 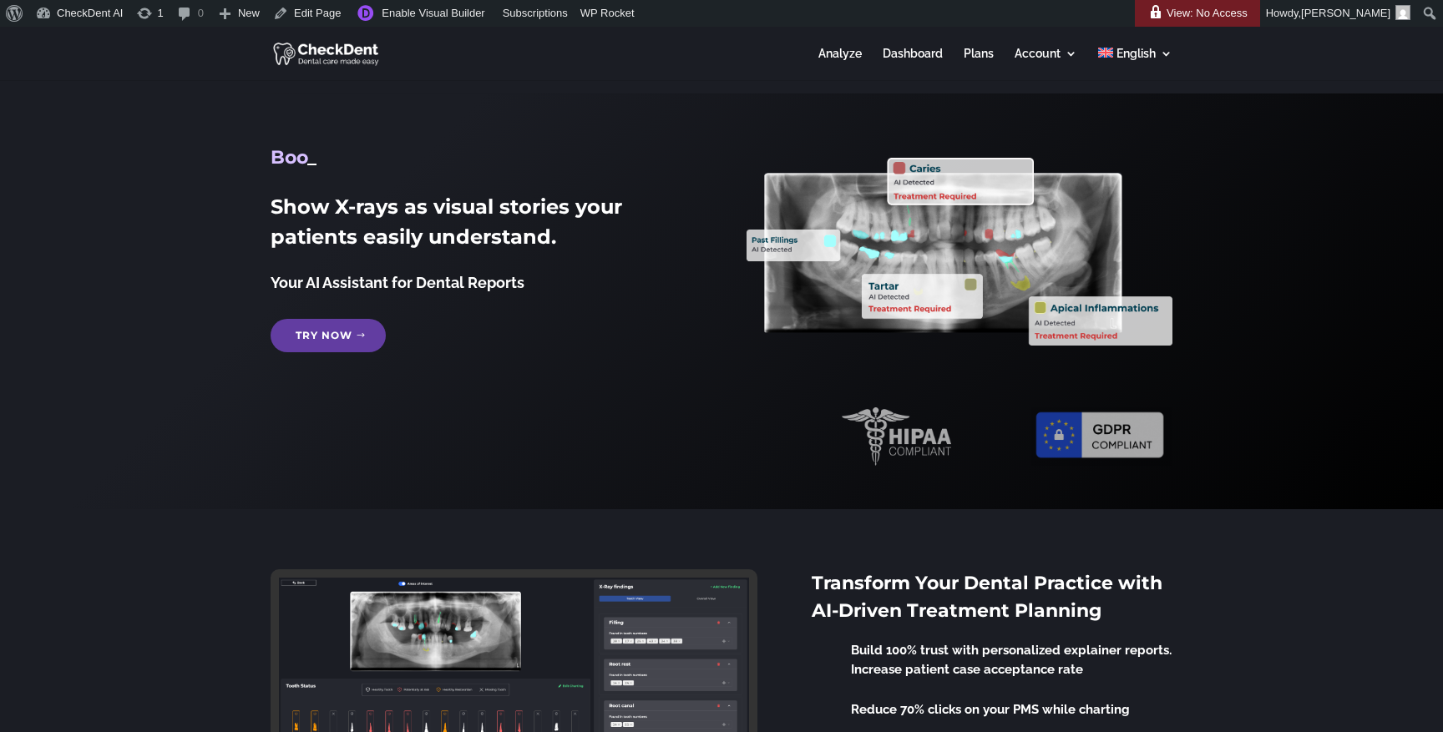 What do you see at coordinates (1011, 660) in the screenshot?
I see `span: Build 100% trust with personalized explainer reports. Increase patient case acceptance rate` at bounding box center [1011, 660].